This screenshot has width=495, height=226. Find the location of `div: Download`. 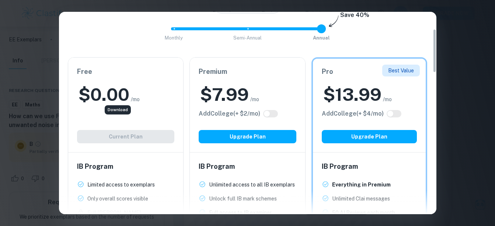

div: Download is located at coordinates (118, 110).